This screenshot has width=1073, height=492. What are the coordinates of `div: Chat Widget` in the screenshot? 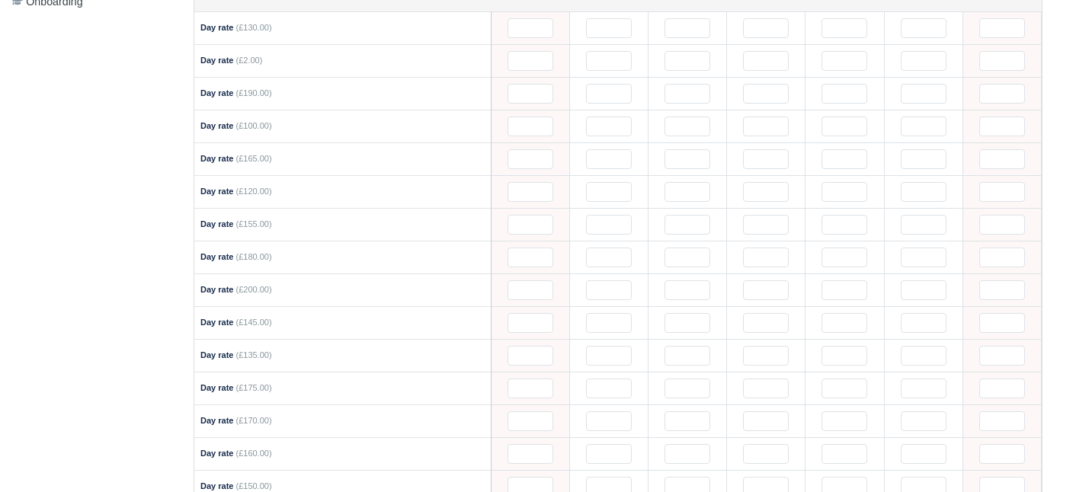 It's located at (1035, 456).